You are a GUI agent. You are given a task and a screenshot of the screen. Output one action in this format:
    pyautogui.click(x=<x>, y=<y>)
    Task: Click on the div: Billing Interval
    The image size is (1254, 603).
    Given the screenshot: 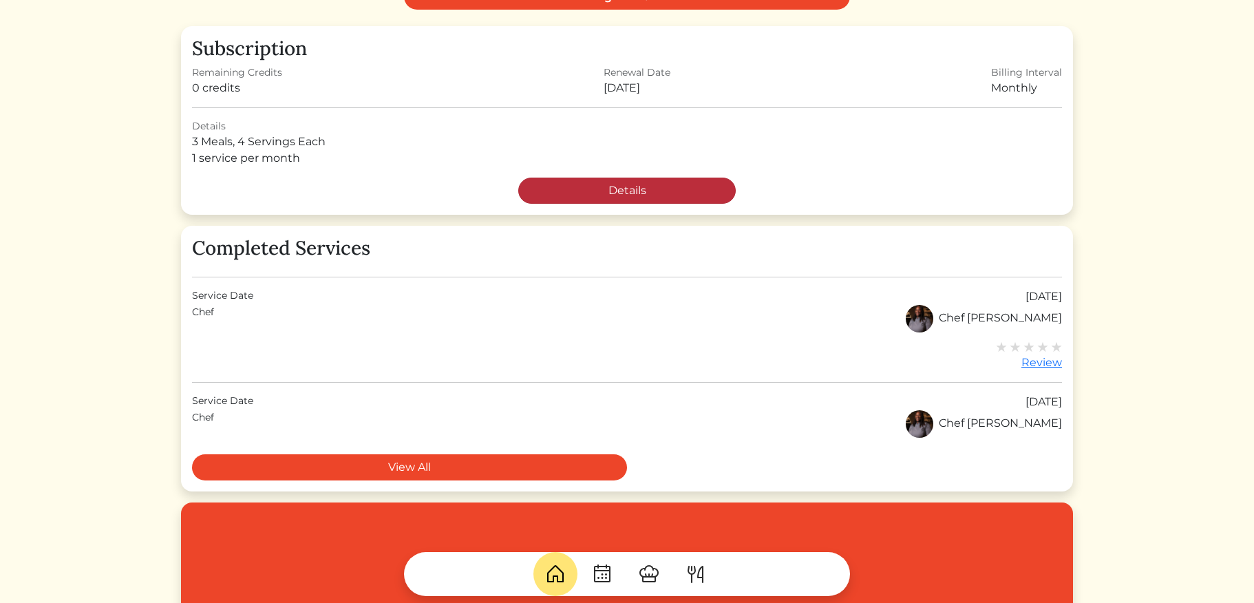 What is the action you would take?
    pyautogui.click(x=1026, y=72)
    